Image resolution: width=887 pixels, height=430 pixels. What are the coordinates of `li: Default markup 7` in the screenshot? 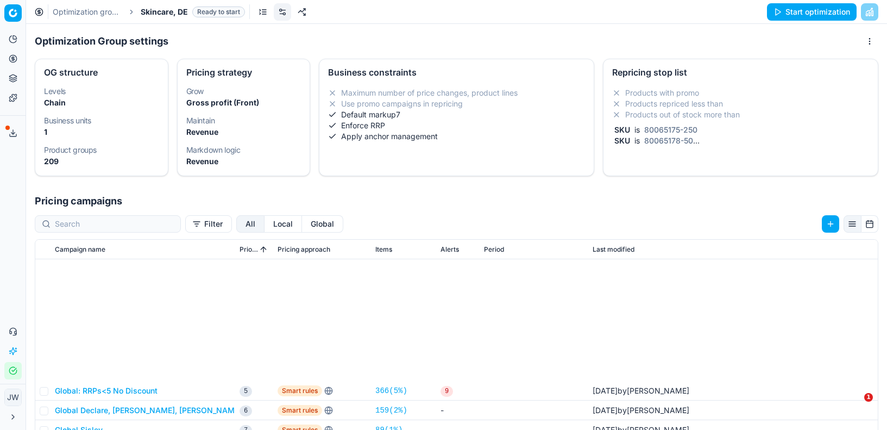 It's located at (456, 115).